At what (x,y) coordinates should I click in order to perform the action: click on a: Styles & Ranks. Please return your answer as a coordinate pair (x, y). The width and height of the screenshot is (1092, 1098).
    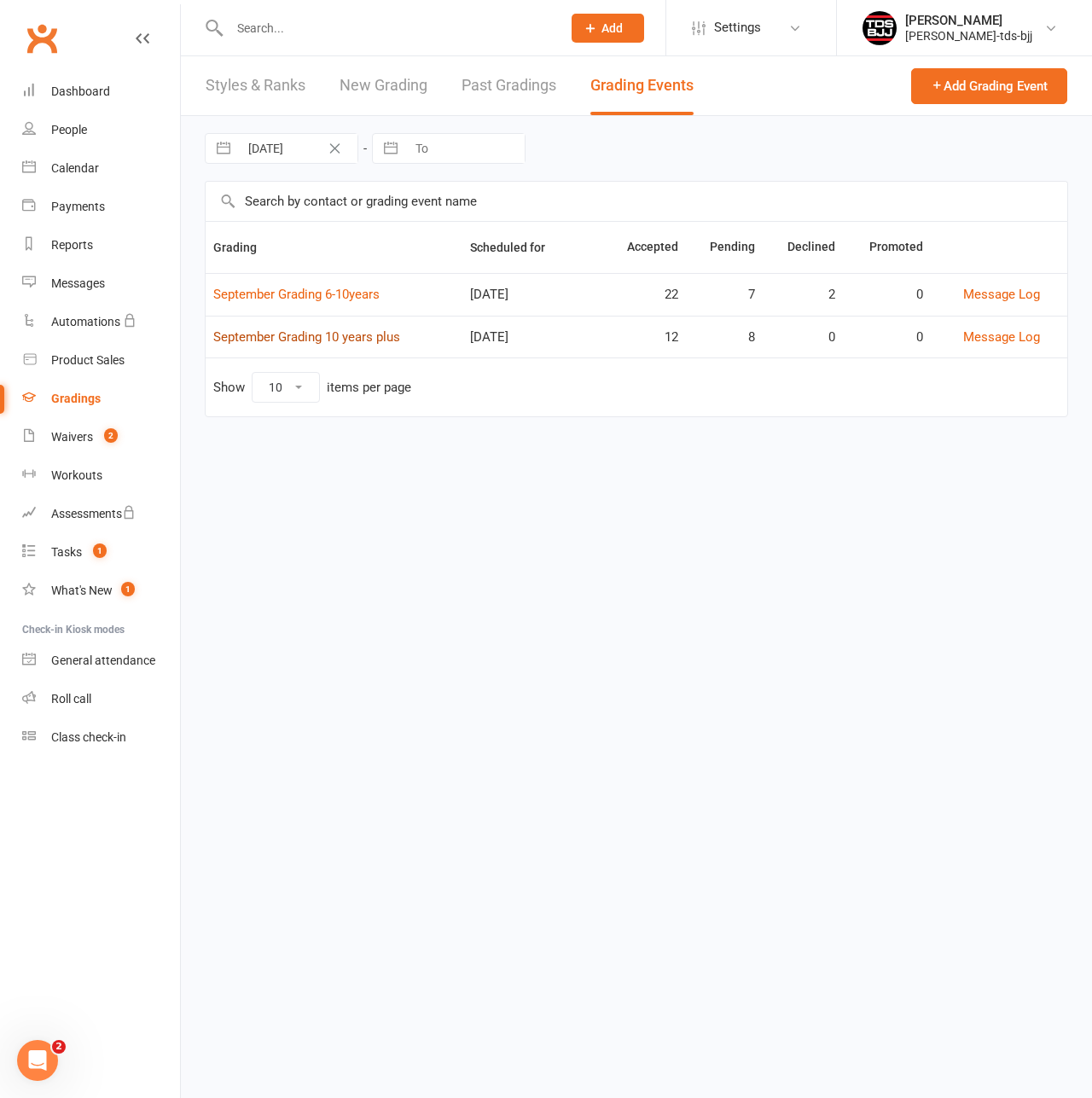
    Looking at the image, I should click on (256, 85).